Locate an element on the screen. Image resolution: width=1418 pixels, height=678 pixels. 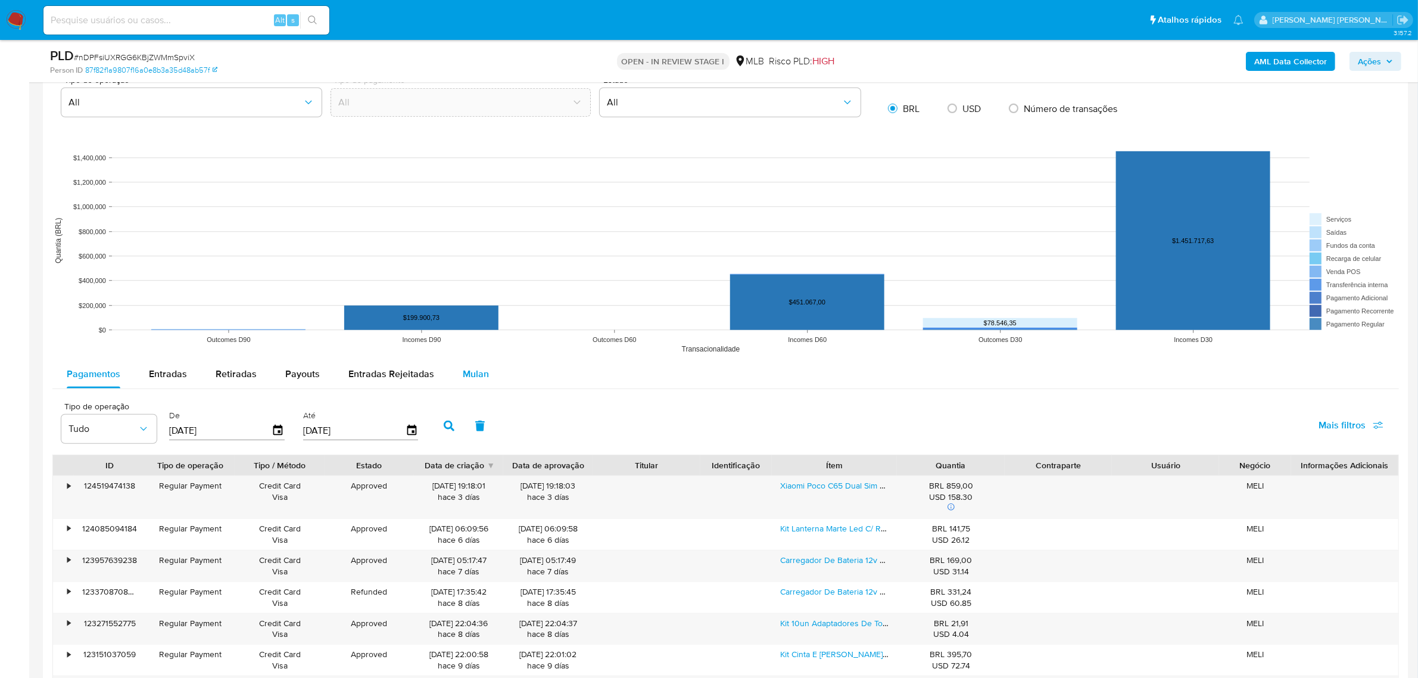
button: search-icon is located at coordinates (312, 20).